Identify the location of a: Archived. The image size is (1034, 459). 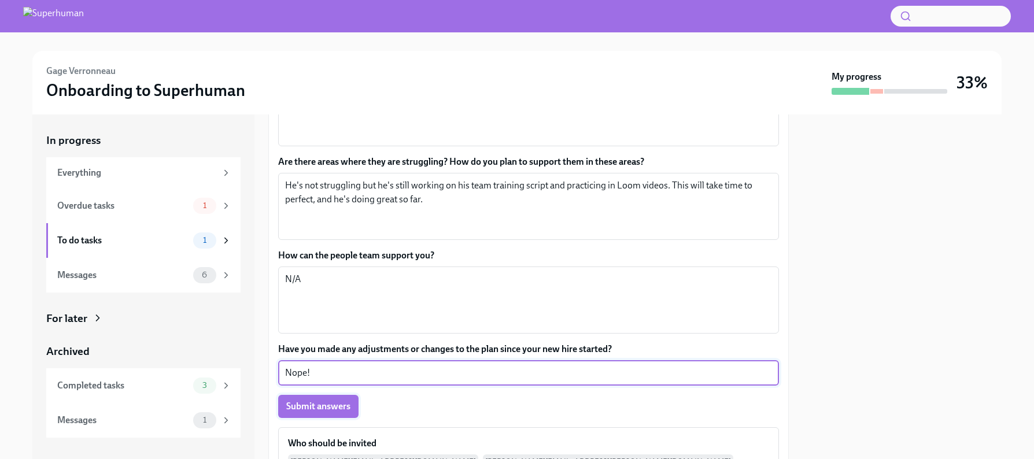
(143, 351).